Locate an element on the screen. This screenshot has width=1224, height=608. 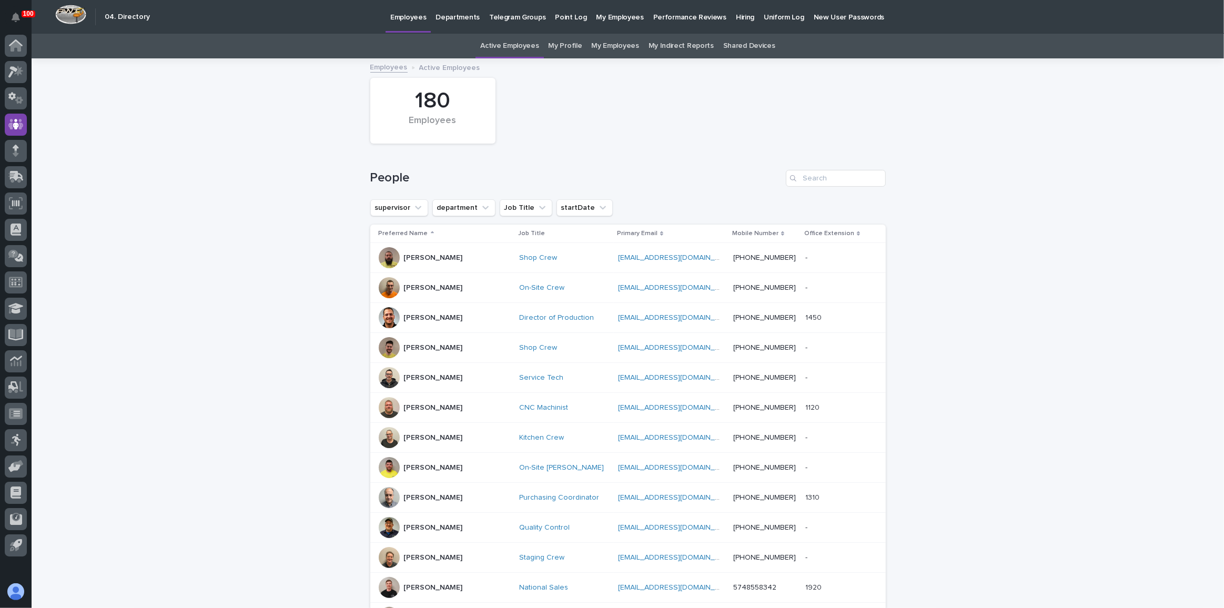
p: Mobile Number is located at coordinates (756, 234).